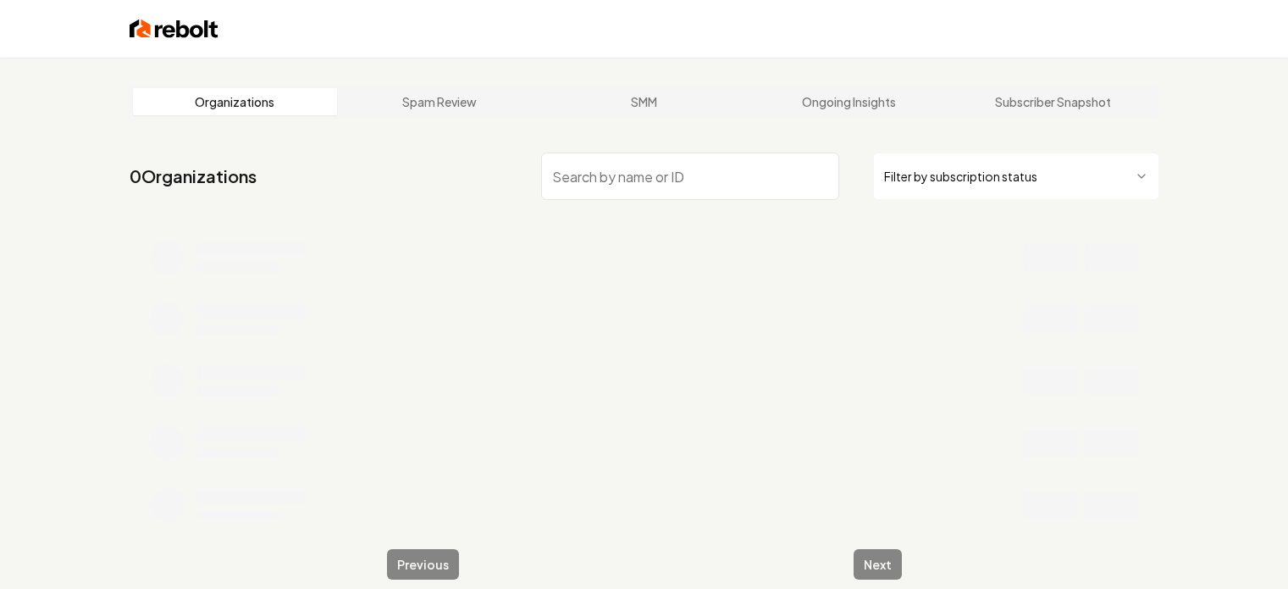 This screenshot has height=589, width=1288. Describe the element at coordinates (690, 176) in the screenshot. I see `input: Search by name or ID` at that location.